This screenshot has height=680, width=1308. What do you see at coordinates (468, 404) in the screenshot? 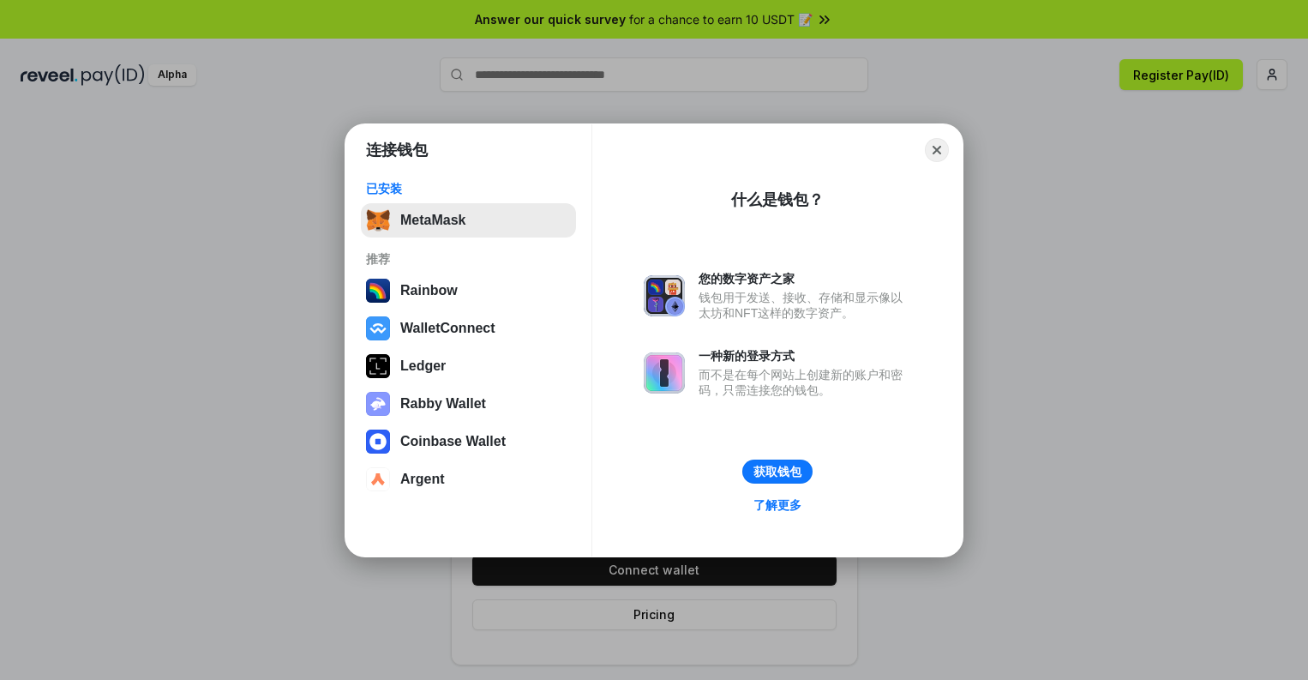
I see `button: Rabby Wallet` at bounding box center [468, 404].